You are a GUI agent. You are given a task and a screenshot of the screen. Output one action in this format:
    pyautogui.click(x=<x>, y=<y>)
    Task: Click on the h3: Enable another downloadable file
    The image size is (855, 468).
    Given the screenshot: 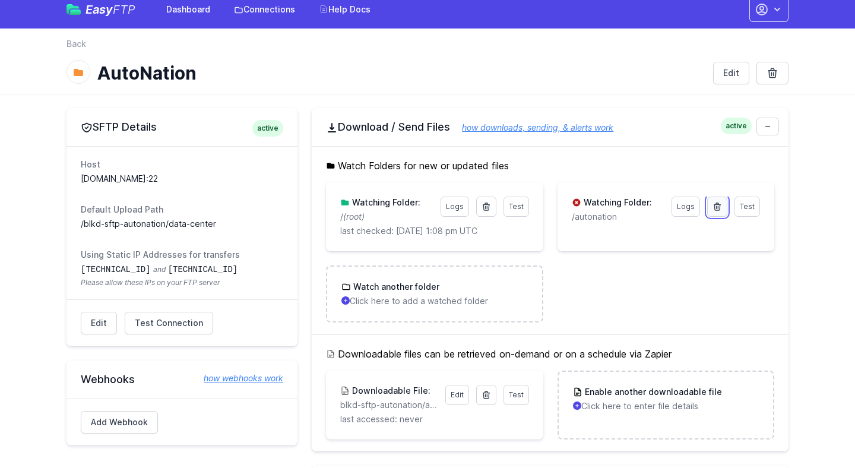 What is the action you would take?
    pyautogui.click(x=652, y=392)
    